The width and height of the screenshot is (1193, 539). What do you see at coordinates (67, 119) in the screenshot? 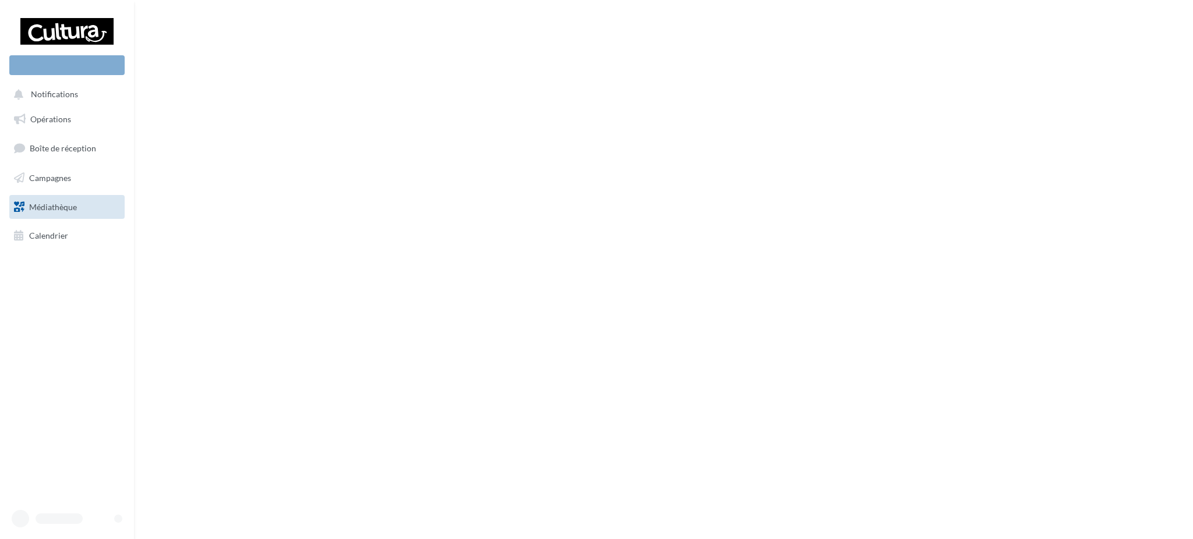
I see `a: Opérations` at bounding box center [67, 119].